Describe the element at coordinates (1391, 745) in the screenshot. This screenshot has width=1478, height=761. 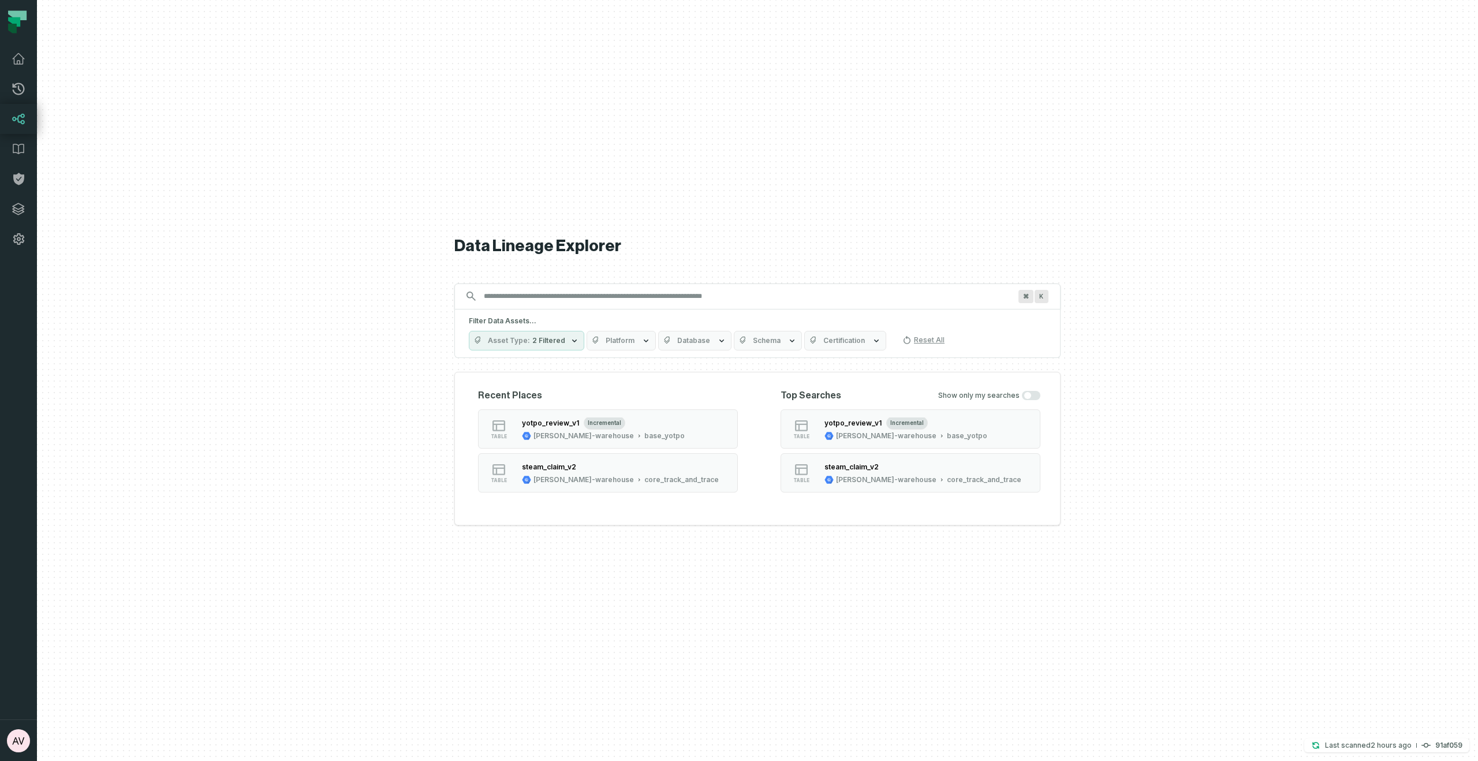
I see `relative-time: Aug 27, 2025, 8:24 PM EDT` at that location.